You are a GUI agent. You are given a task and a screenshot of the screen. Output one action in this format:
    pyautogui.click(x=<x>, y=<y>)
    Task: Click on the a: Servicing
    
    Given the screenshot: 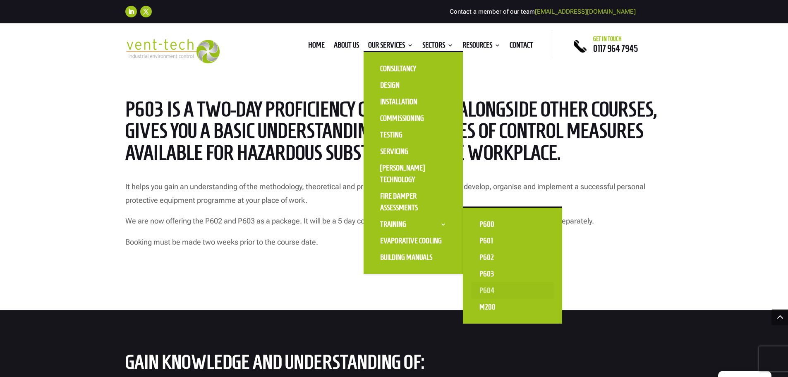 What is the action you would take?
    pyautogui.click(x=413, y=151)
    